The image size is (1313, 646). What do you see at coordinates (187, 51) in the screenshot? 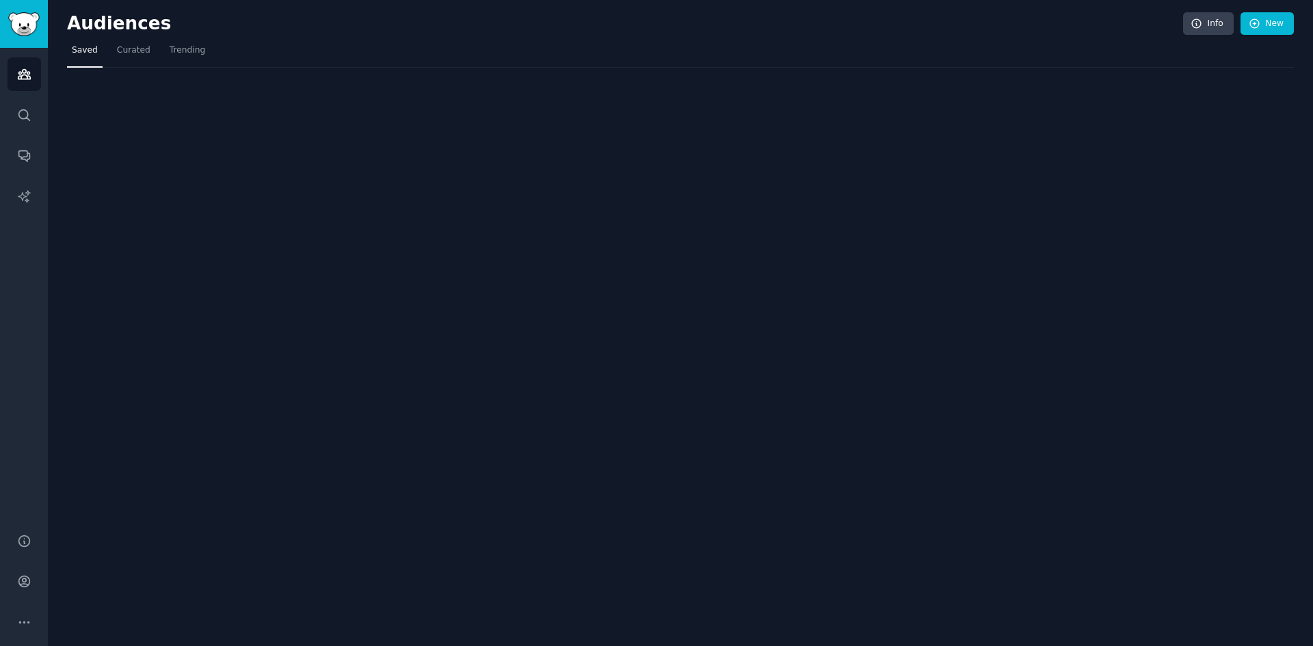
I see `span: Trending` at bounding box center [187, 51].